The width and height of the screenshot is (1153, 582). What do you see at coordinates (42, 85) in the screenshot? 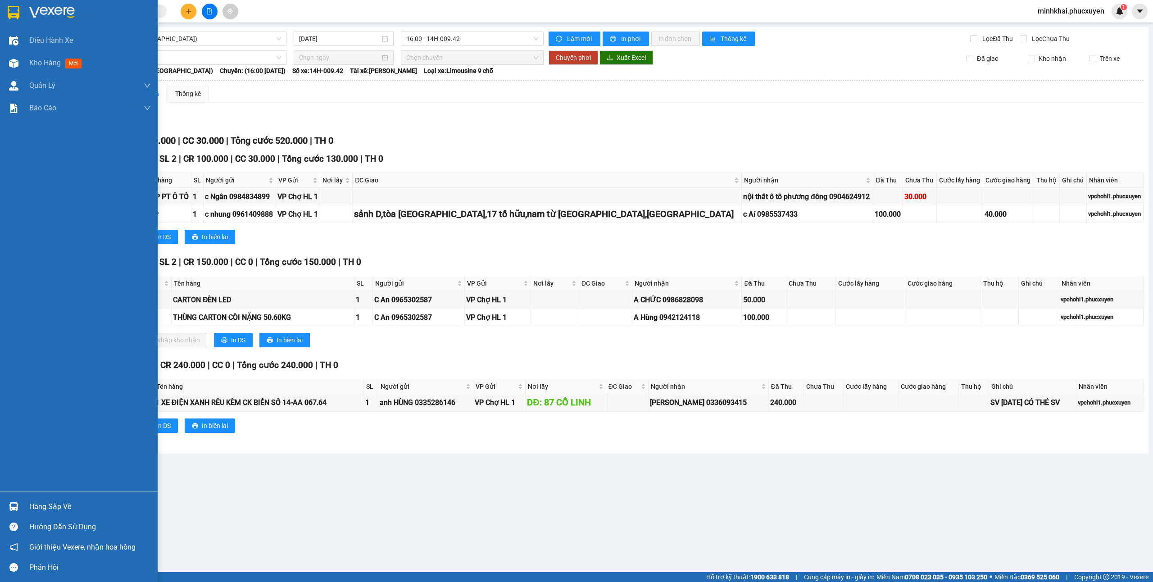
I see `span: Quản Lý` at bounding box center [42, 85].